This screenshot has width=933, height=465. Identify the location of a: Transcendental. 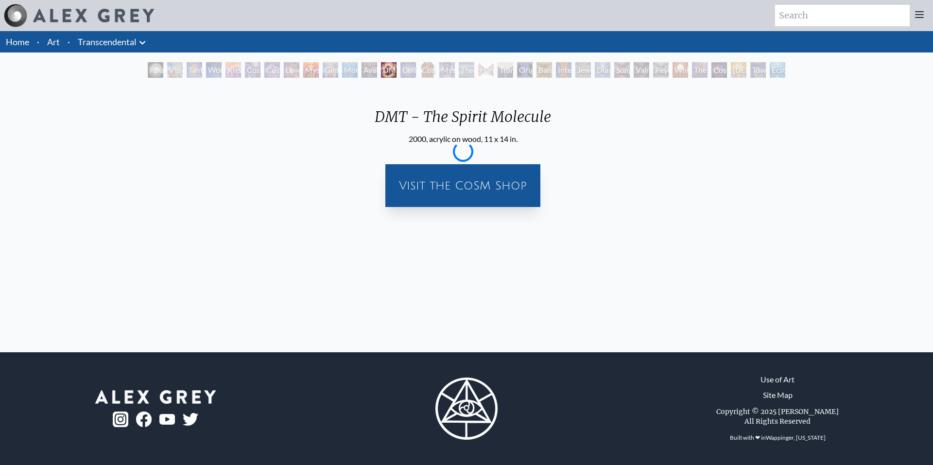
(107, 42).